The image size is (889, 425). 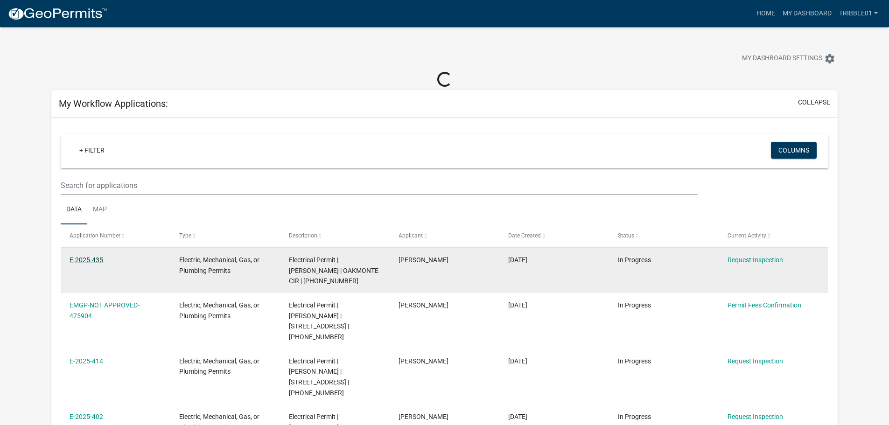 I want to click on a: + Filter, so click(x=92, y=150).